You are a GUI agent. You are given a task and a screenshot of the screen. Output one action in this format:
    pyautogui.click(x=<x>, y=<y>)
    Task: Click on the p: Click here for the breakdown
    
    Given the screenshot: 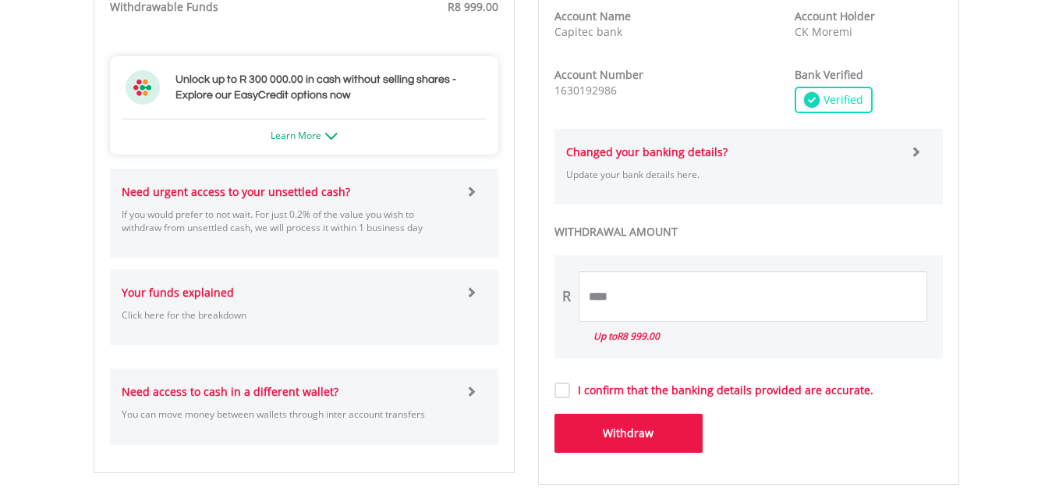 What is the action you would take?
    pyautogui.click(x=288, y=314)
    